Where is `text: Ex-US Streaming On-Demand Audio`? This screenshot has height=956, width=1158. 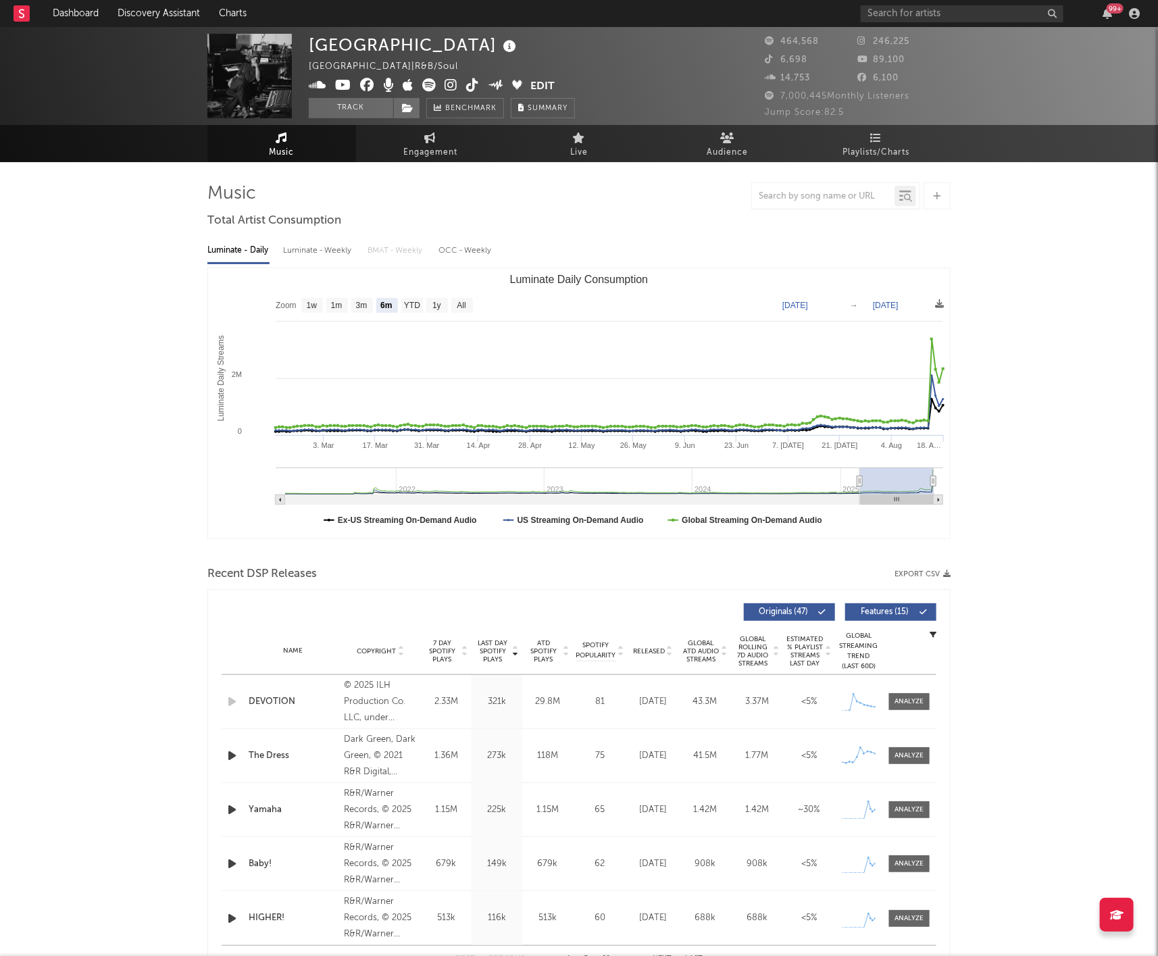 text: Ex-US Streaming On-Demand Audio is located at coordinates (407, 520).